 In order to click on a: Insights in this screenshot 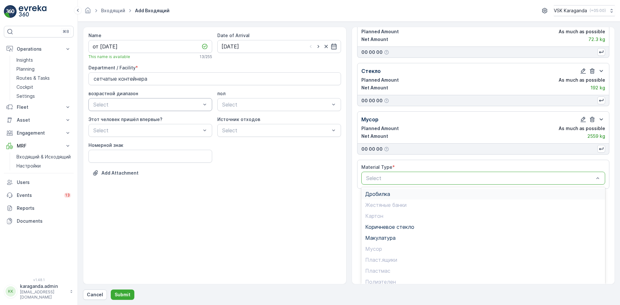, I will do `click(44, 60)`.